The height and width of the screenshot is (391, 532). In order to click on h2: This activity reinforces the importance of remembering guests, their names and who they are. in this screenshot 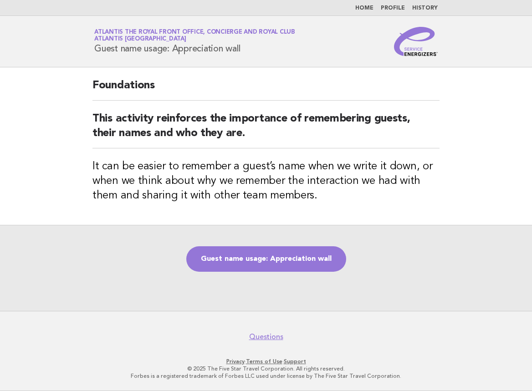, I will do `click(266, 130)`.